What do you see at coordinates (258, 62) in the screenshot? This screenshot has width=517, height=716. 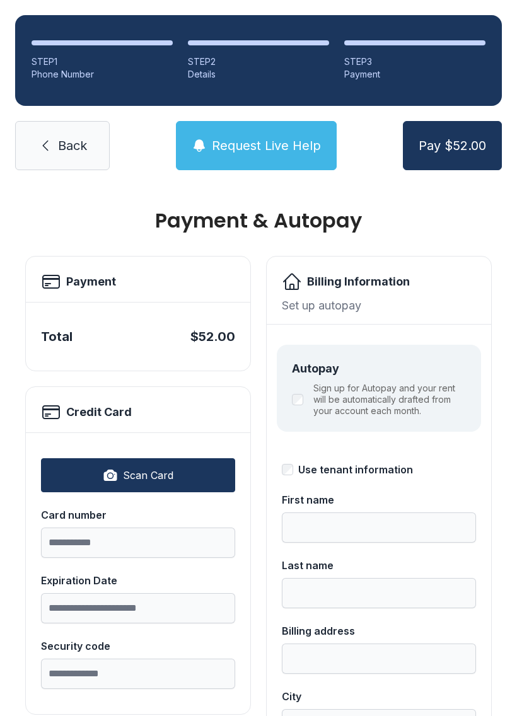 I see `div: STEP 2` at bounding box center [258, 62].